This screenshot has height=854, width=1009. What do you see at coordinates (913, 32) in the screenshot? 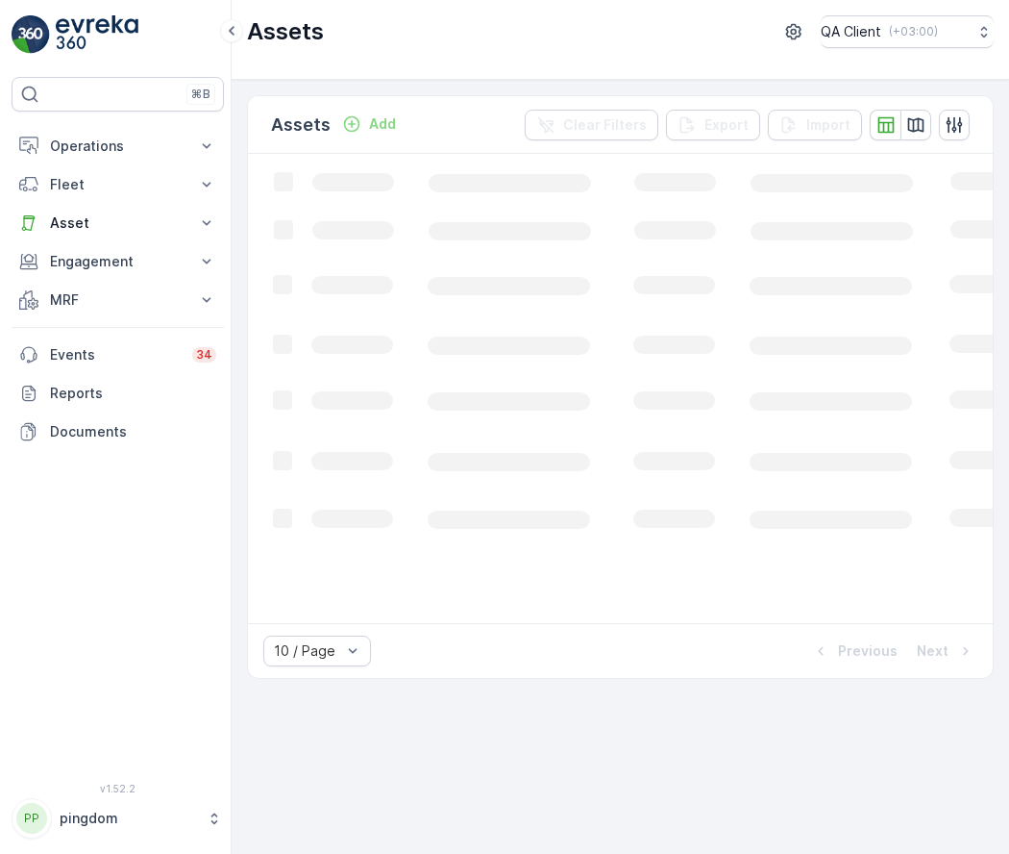
I see `p: ( +03:00 )` at bounding box center [913, 32].